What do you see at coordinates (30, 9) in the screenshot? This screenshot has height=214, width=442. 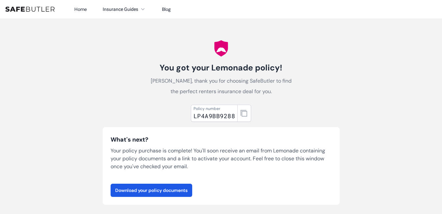 I see `img: SafeButler Text Logo` at bounding box center [30, 9].